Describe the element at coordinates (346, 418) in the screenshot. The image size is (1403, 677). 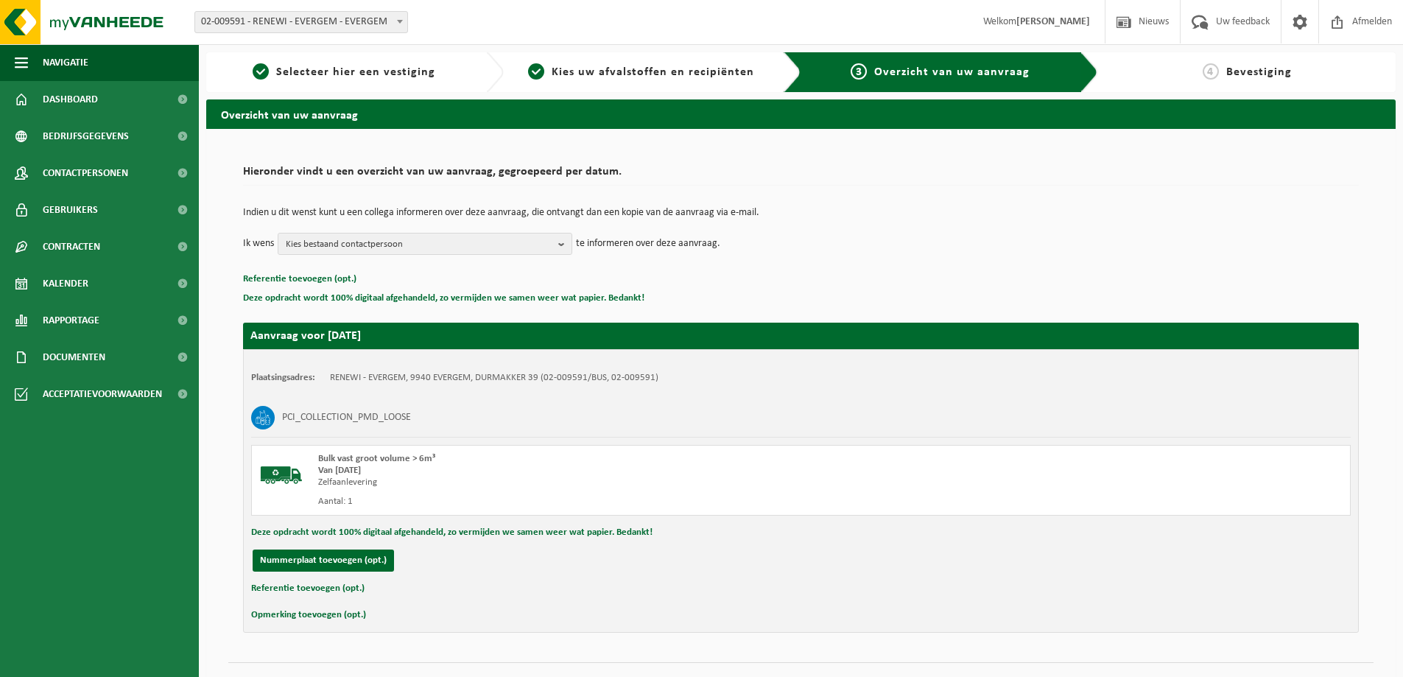
I see `h3: PCI_COLLECTION_PMD_LOOSE` at that location.